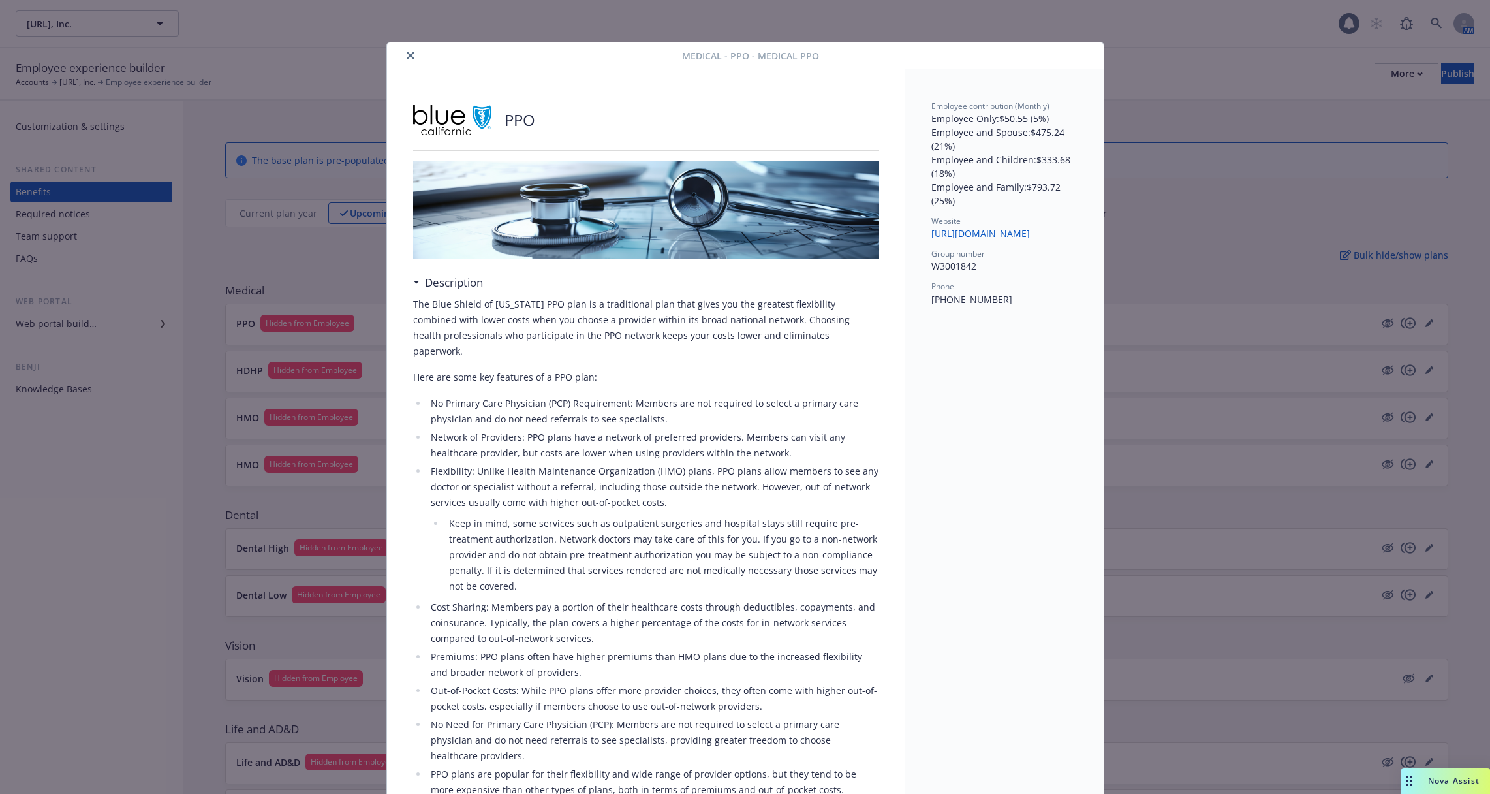 This screenshot has width=1490, height=794. What do you see at coordinates (1004, 266) in the screenshot?
I see `p: W3001842` at bounding box center [1004, 266].